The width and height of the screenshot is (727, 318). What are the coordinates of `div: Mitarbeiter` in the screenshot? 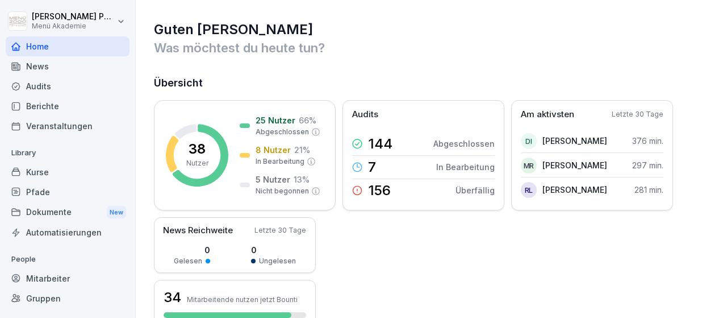 It's located at (68, 278).